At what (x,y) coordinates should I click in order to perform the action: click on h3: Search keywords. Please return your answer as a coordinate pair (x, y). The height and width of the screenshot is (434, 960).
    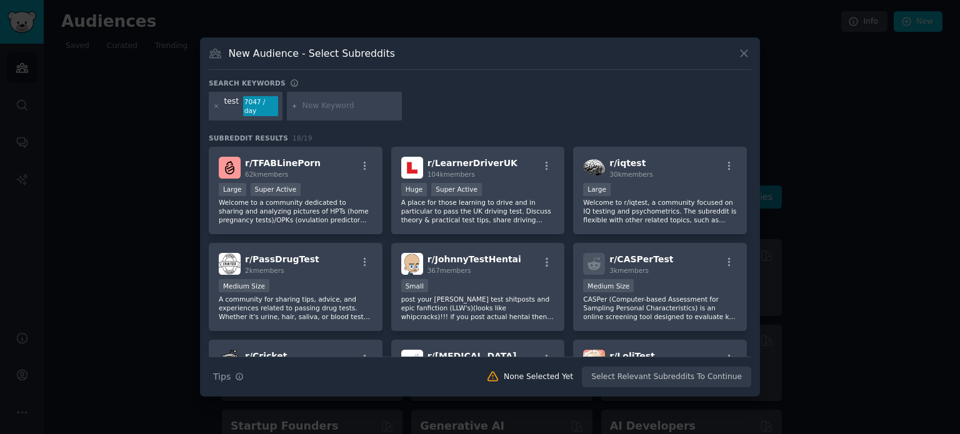
    Looking at the image, I should click on (247, 83).